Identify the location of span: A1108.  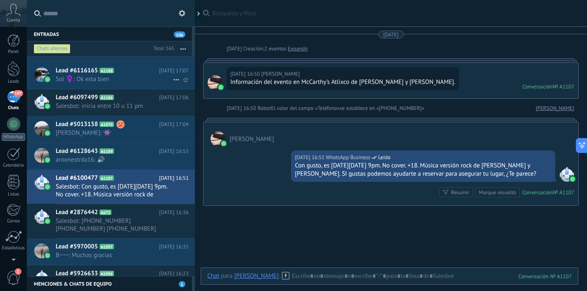
(107, 70).